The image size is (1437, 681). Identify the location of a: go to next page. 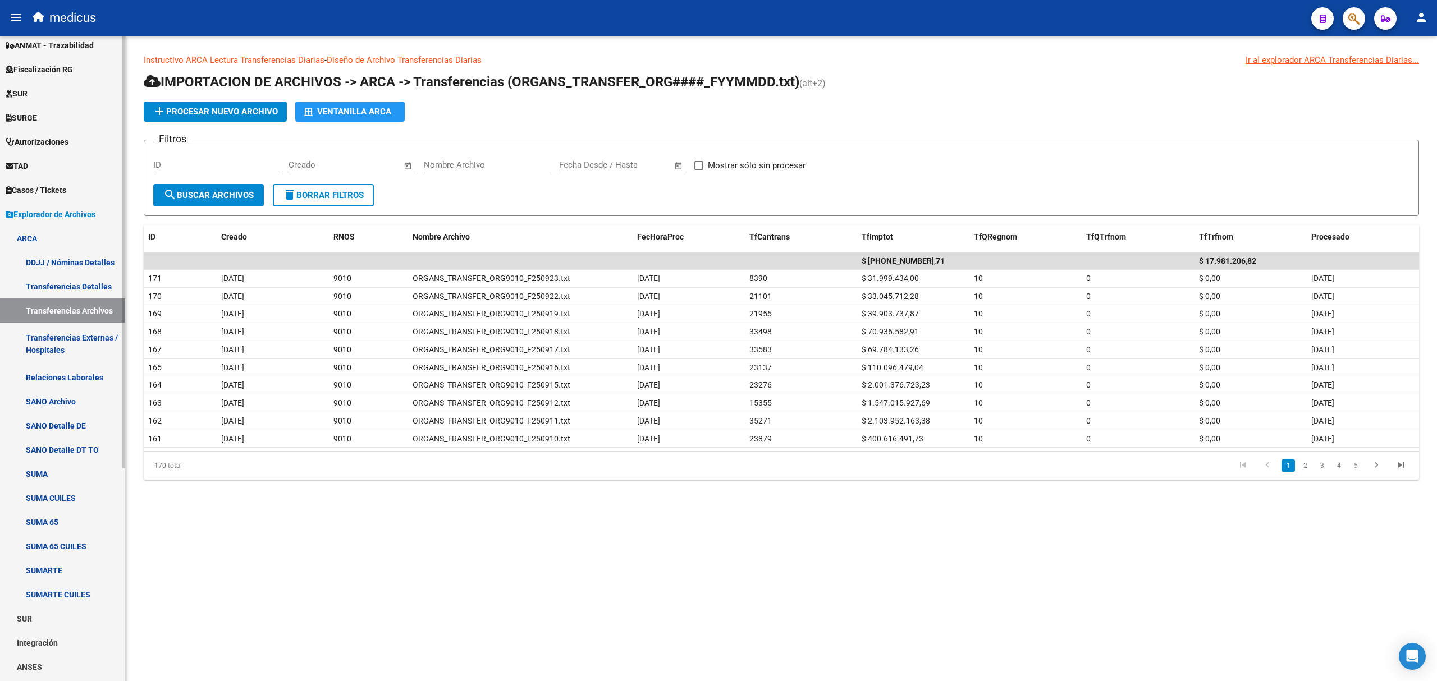
(1376, 466).